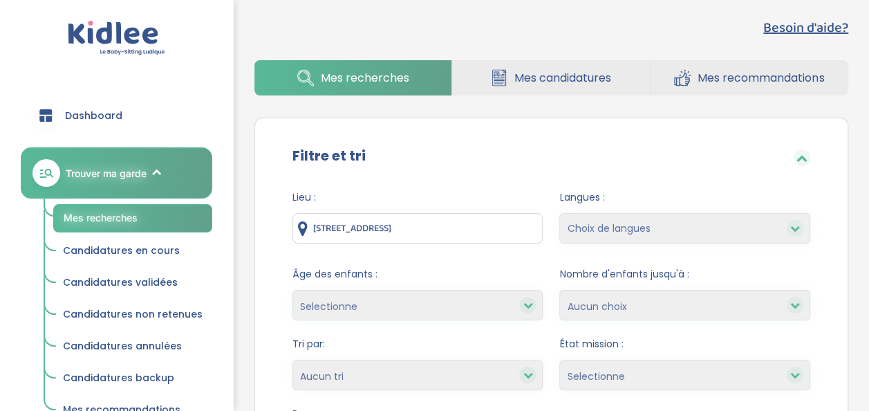 The height and width of the screenshot is (411, 869). I want to click on a: Candidatures en cours, so click(133, 251).